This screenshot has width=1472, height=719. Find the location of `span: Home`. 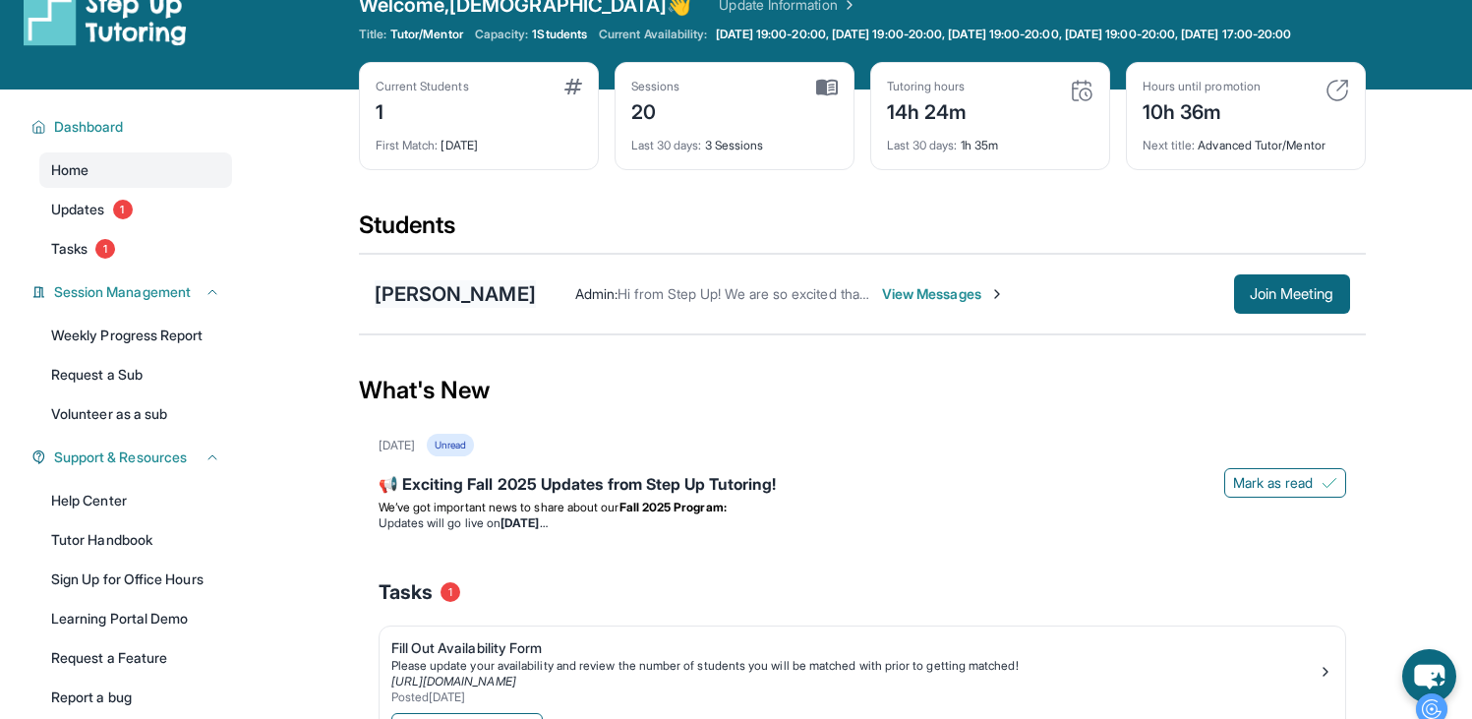

span: Home is located at coordinates (70, 170).